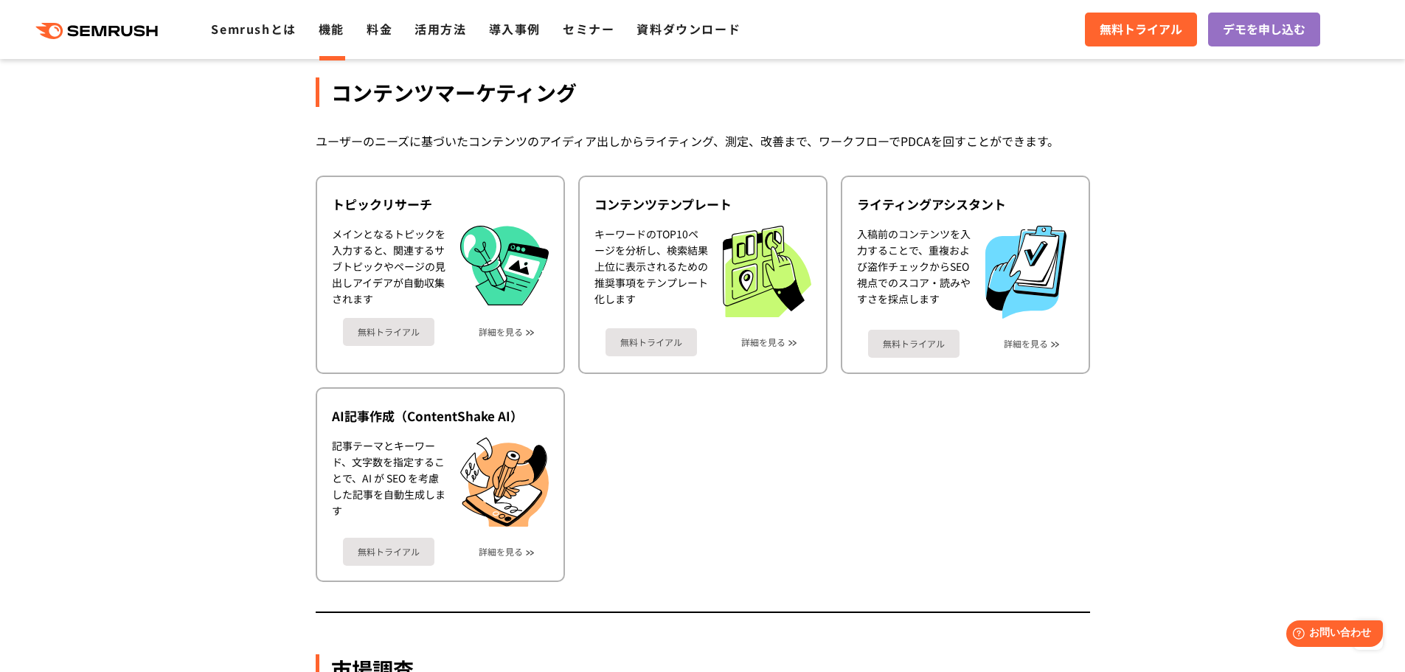  I want to click on div: AI記事作成（ContentShake AI）, so click(440, 416).